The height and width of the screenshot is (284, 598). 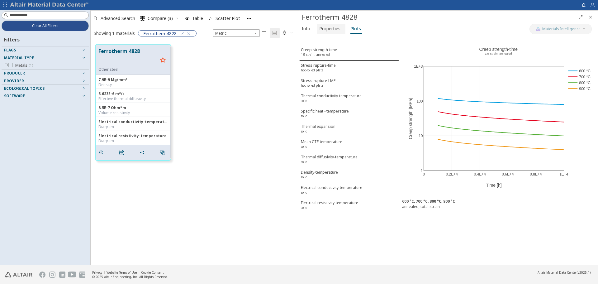 I want to click on div: Stress rupture-time, so click(x=318, y=68).